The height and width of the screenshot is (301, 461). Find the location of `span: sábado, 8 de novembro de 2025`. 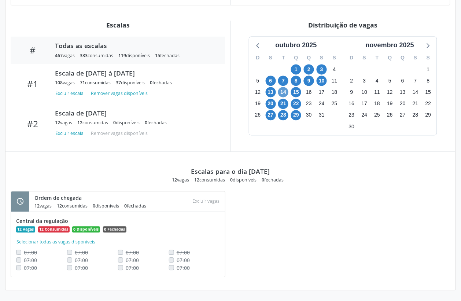

span: sábado, 8 de novembro de 2025 is located at coordinates (429, 81).